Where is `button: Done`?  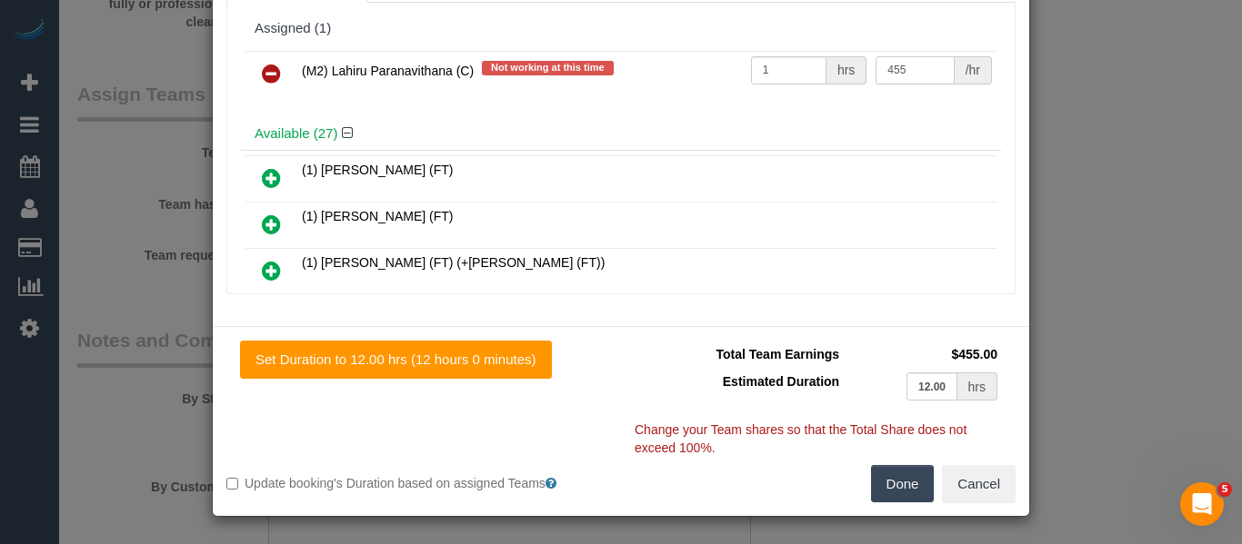
button: Done is located at coordinates (903, 484).